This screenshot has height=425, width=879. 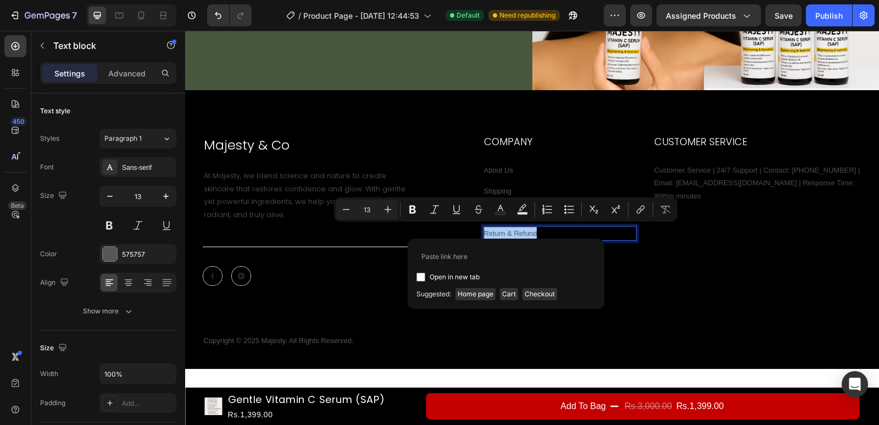 I want to click on input: Paste link here, so click(x=506, y=256).